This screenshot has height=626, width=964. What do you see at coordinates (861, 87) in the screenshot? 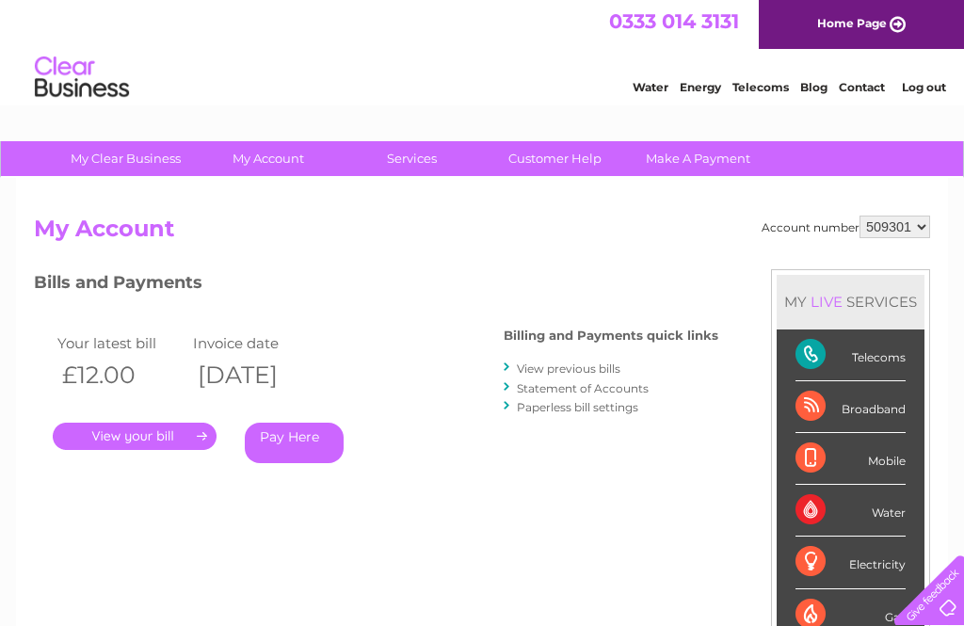
I see `a: Contact` at bounding box center [861, 87].